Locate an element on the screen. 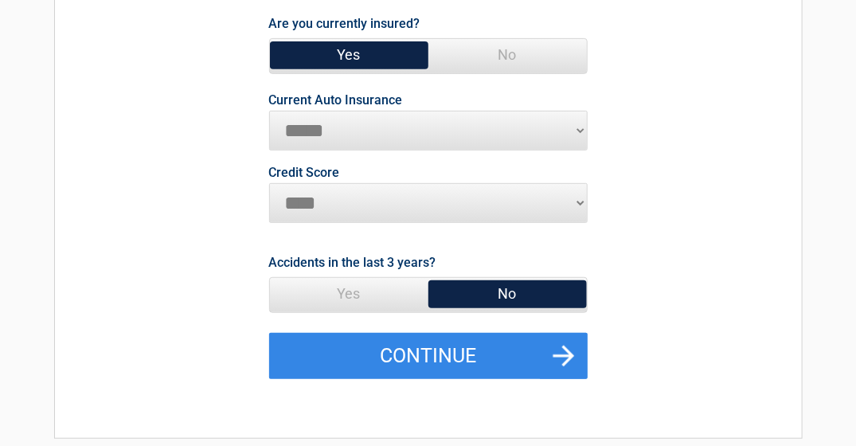  label: Credit Score is located at coordinates (304, 173).